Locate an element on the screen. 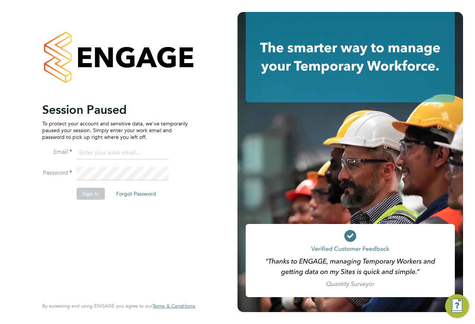 The width and height of the screenshot is (475, 324). a: Terms & Conditions is located at coordinates (174, 306).